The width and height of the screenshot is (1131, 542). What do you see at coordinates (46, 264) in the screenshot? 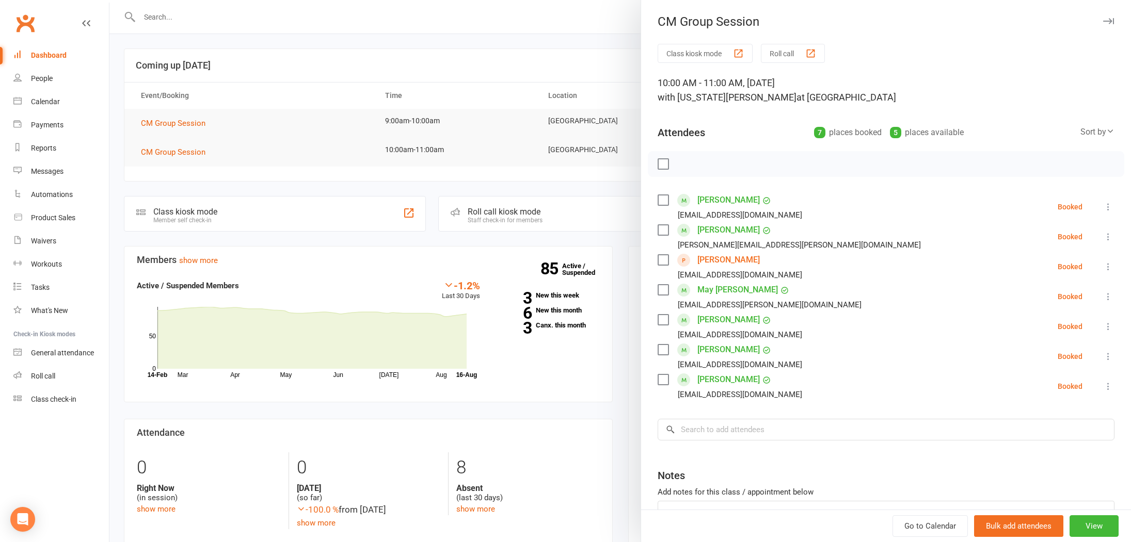
I see `div: Workouts` at bounding box center [46, 264].